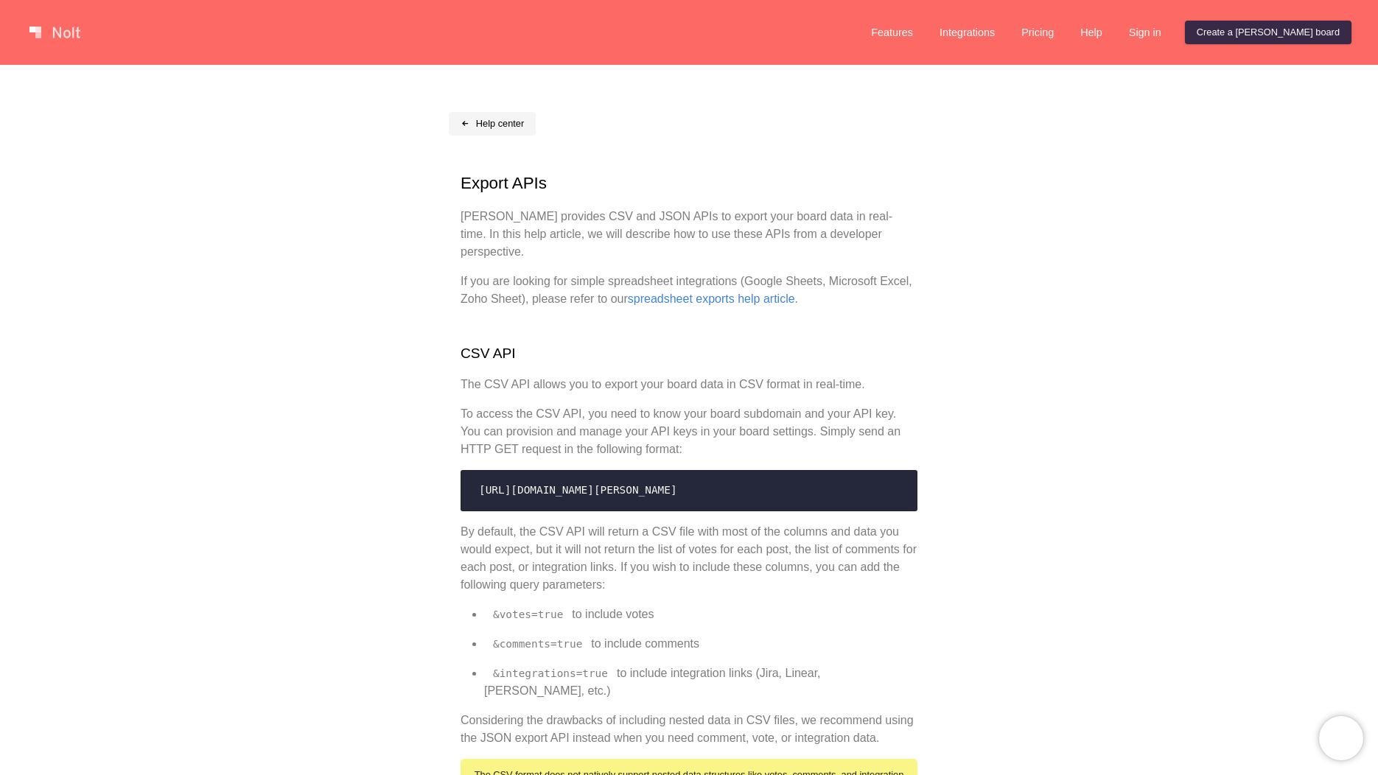  What do you see at coordinates (701, 615) in the screenshot?
I see `li: to include votes` at bounding box center [701, 615].